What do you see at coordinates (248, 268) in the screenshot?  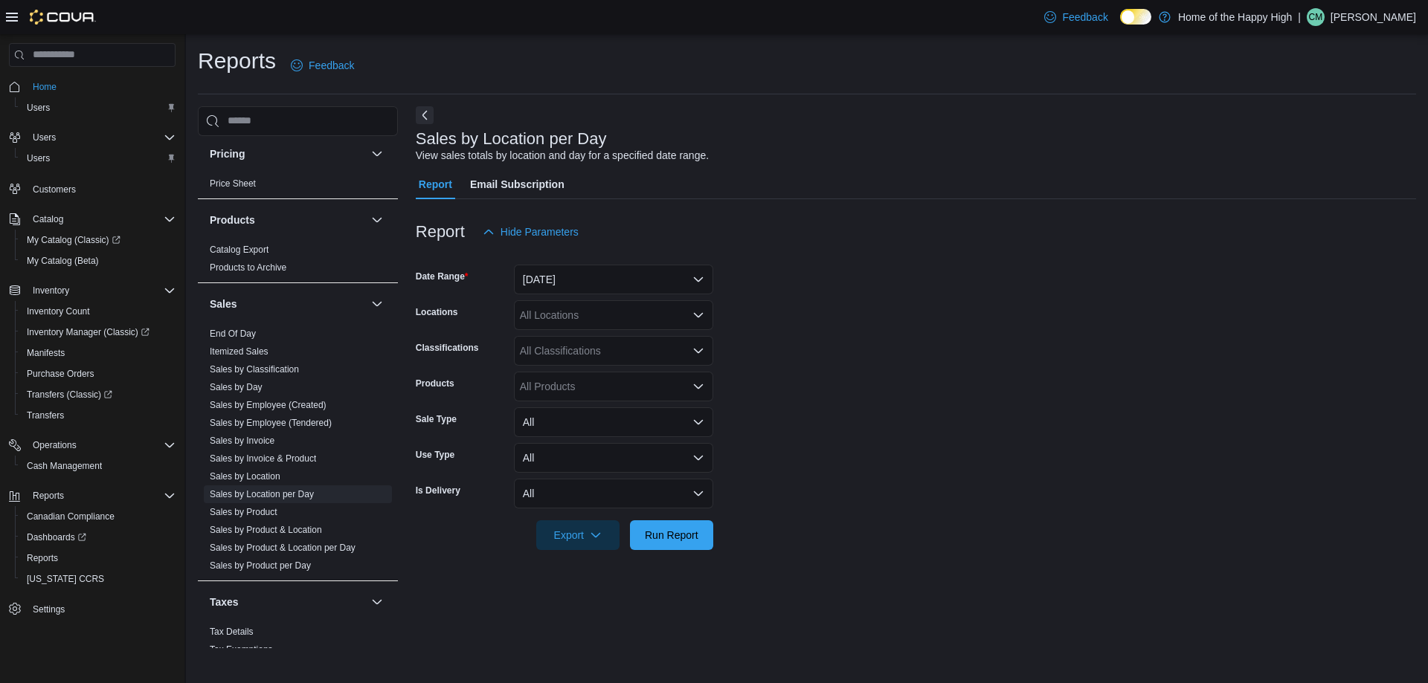 I see `a: Products to Archive` at bounding box center [248, 268].